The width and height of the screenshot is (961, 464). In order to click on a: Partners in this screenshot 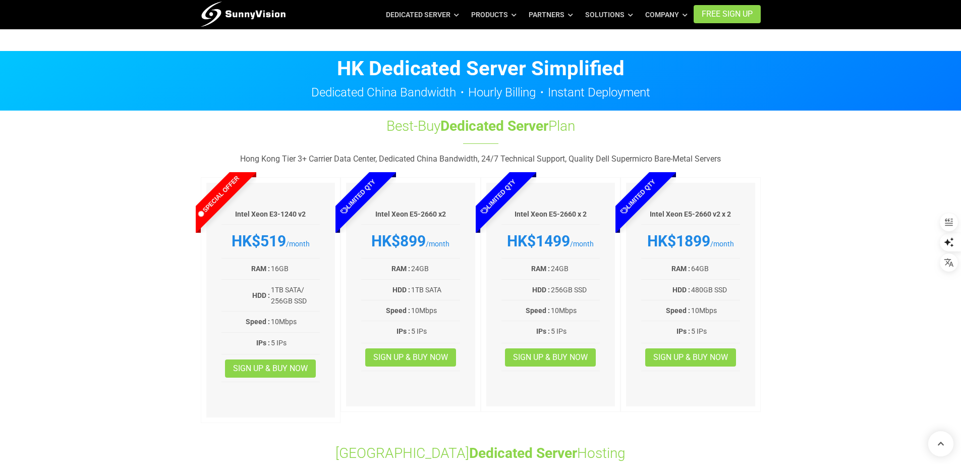, I will do `click(551, 15)`.